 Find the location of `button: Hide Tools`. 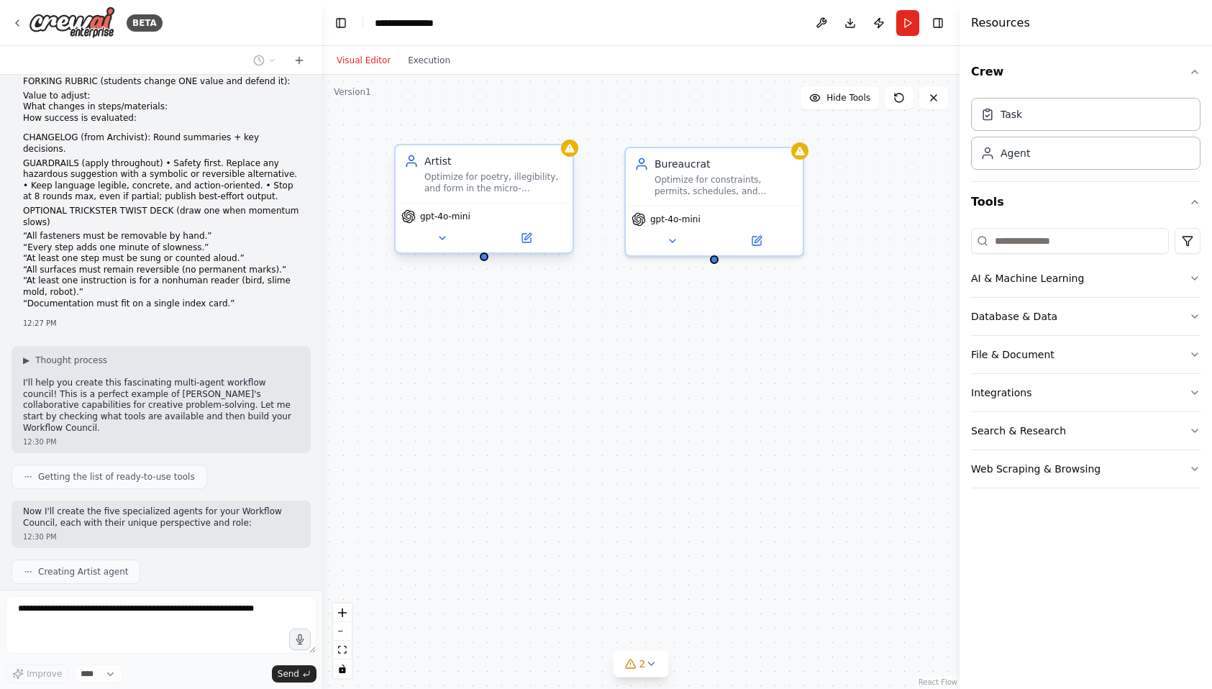

button: Hide Tools is located at coordinates (840, 98).